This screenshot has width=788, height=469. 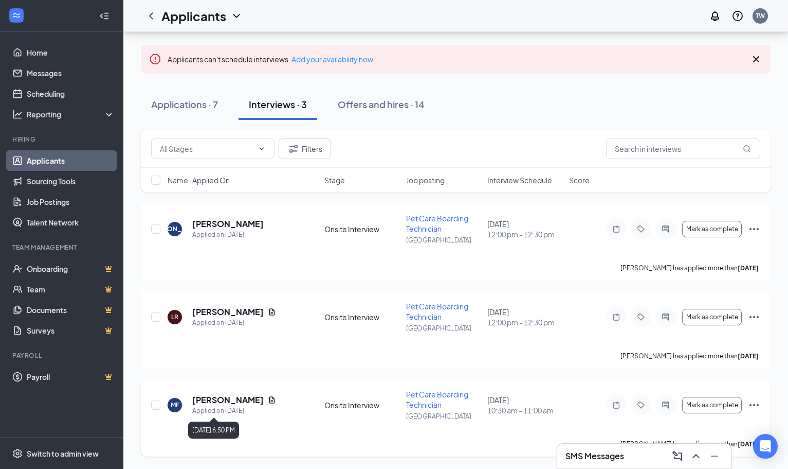 What do you see at coordinates (62, 247) in the screenshot?
I see `div: Team Management` at bounding box center [62, 247].